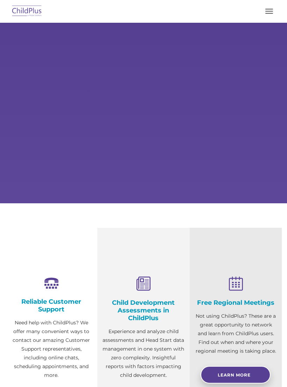  What do you see at coordinates (143, 310) in the screenshot?
I see `h4: Child Development Assessments in ChildPlus` at bounding box center [143, 310].